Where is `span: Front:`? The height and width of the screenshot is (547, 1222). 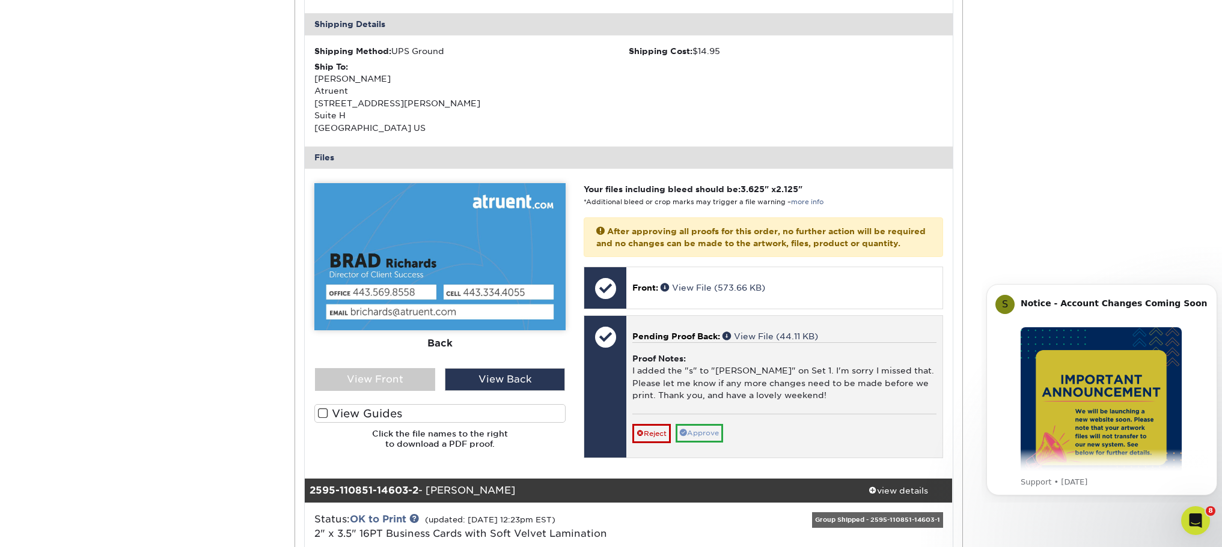 span: Front: is located at coordinates (645, 288).